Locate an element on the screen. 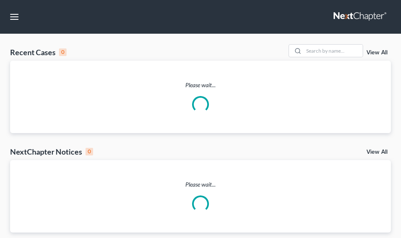  div: Recent Cases is located at coordinates (38, 52).